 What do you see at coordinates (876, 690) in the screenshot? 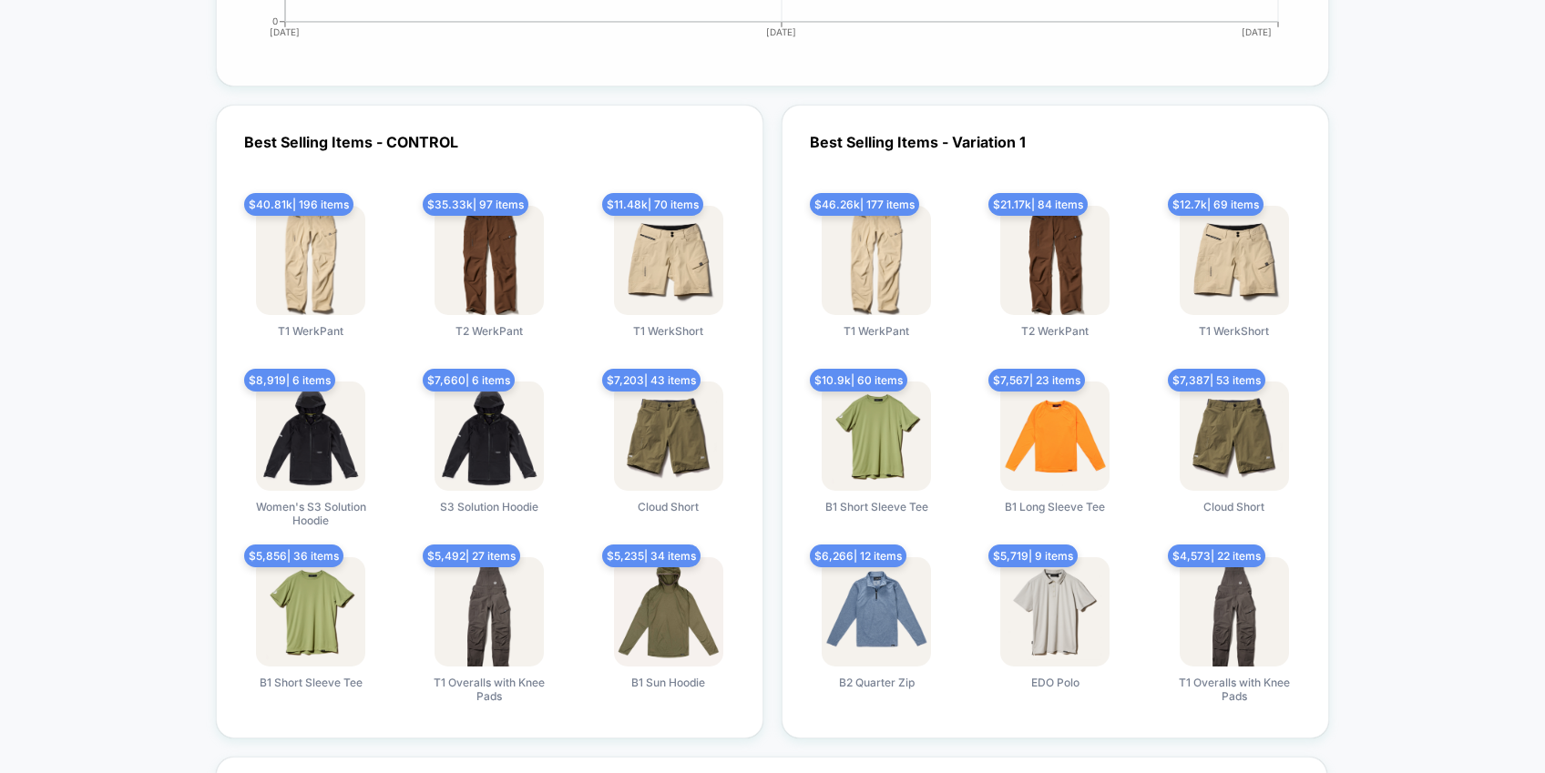
I see `span: B2 Quarter Zip` at bounding box center [876, 690].